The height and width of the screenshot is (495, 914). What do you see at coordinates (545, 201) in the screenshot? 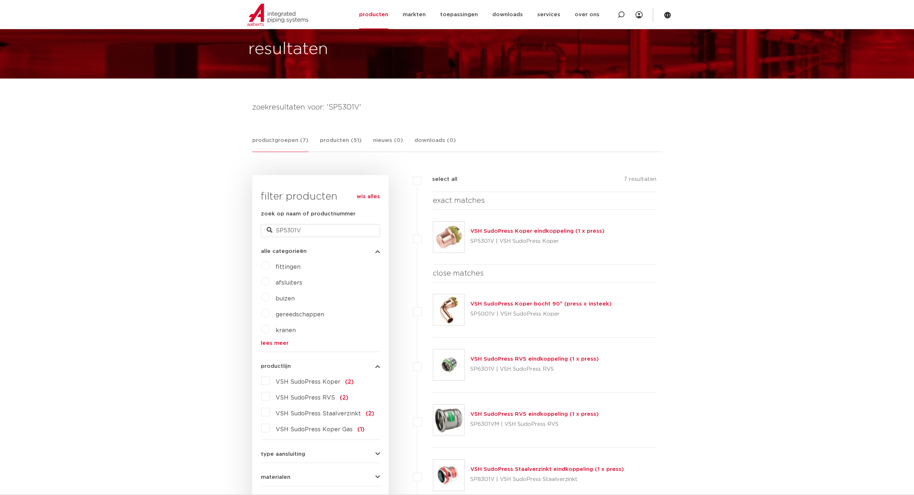
I see `h4: exact matches` at bounding box center [545, 201].